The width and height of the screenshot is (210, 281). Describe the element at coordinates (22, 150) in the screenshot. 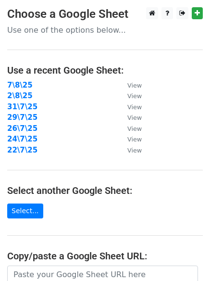

I see `strong: 22\7\25` at that location.